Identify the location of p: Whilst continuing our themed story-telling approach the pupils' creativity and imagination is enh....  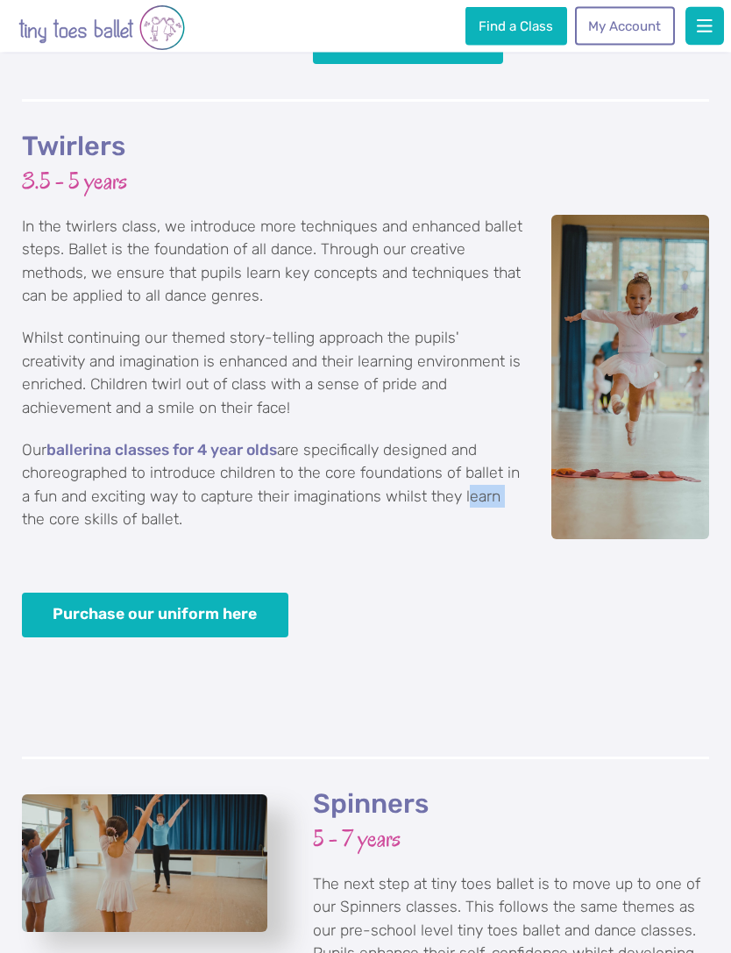
(366, 373).